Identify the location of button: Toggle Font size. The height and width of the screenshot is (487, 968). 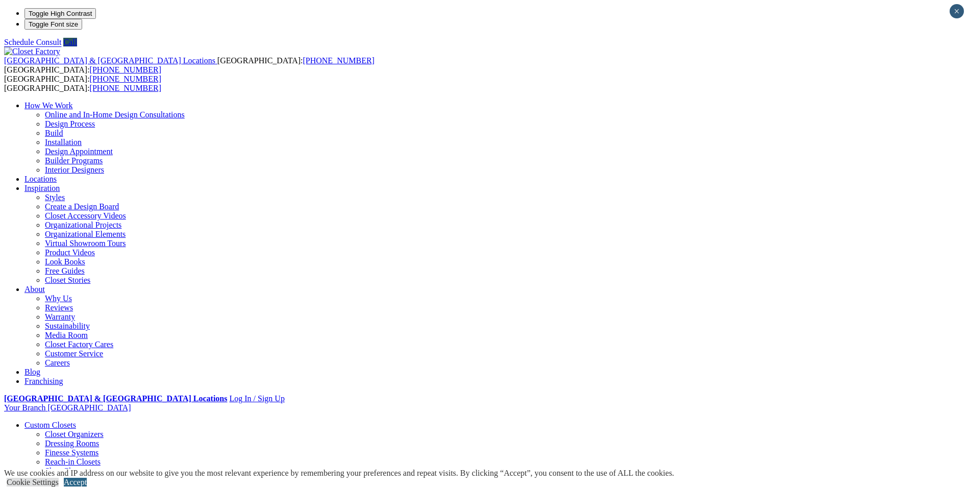
(53, 24).